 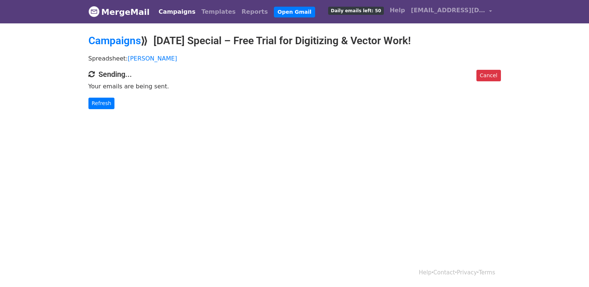 What do you see at coordinates (488, 75) in the screenshot?
I see `a: Cancel` at bounding box center [488, 75].